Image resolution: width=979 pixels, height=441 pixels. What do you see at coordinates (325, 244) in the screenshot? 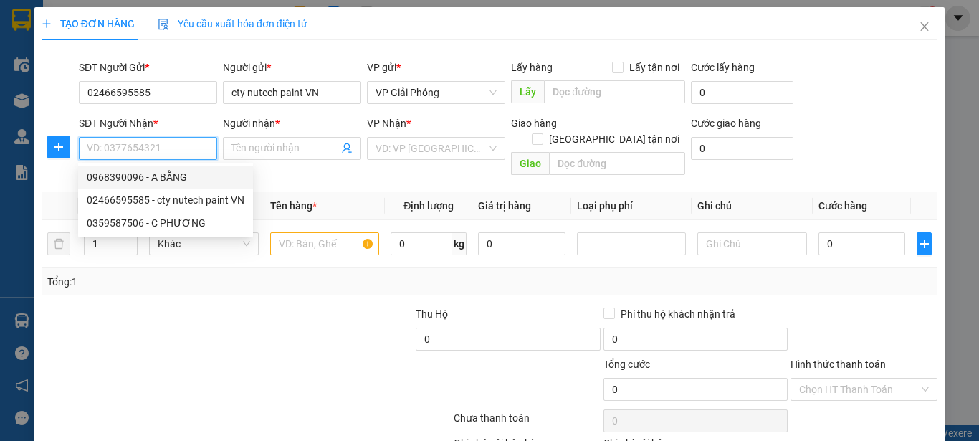
I see `input: VD: Bàn, Ghế` at bounding box center [325, 244].